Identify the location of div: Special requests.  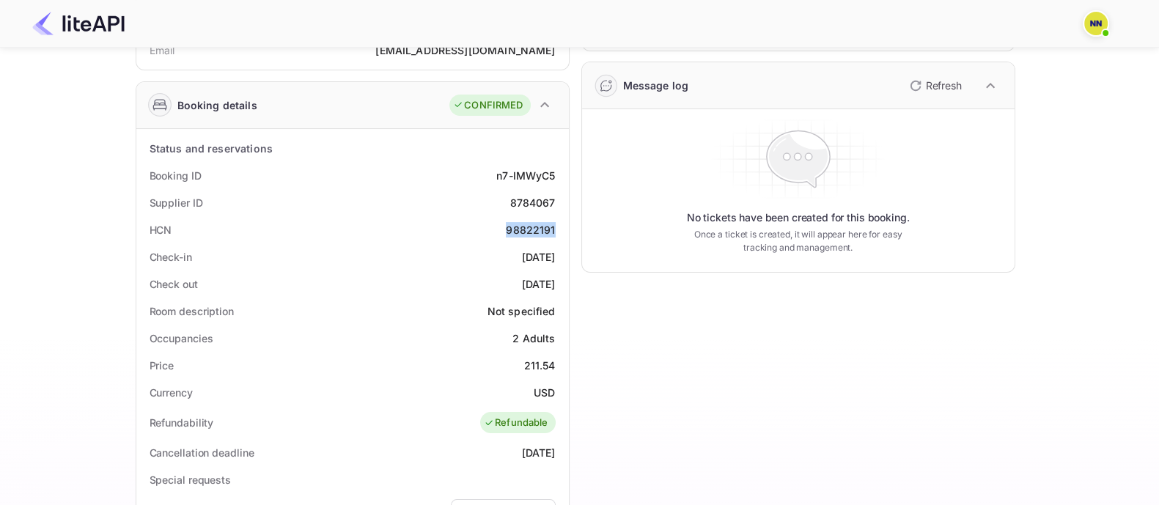
(190, 479).